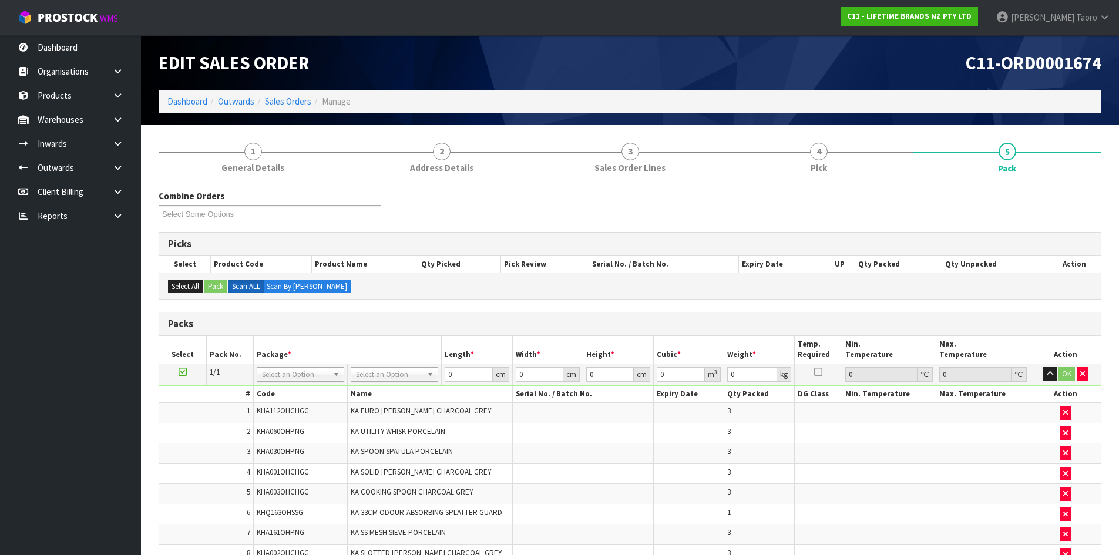  What do you see at coordinates (347, 350) in the screenshot?
I see `th: Package` at bounding box center [347, 350].